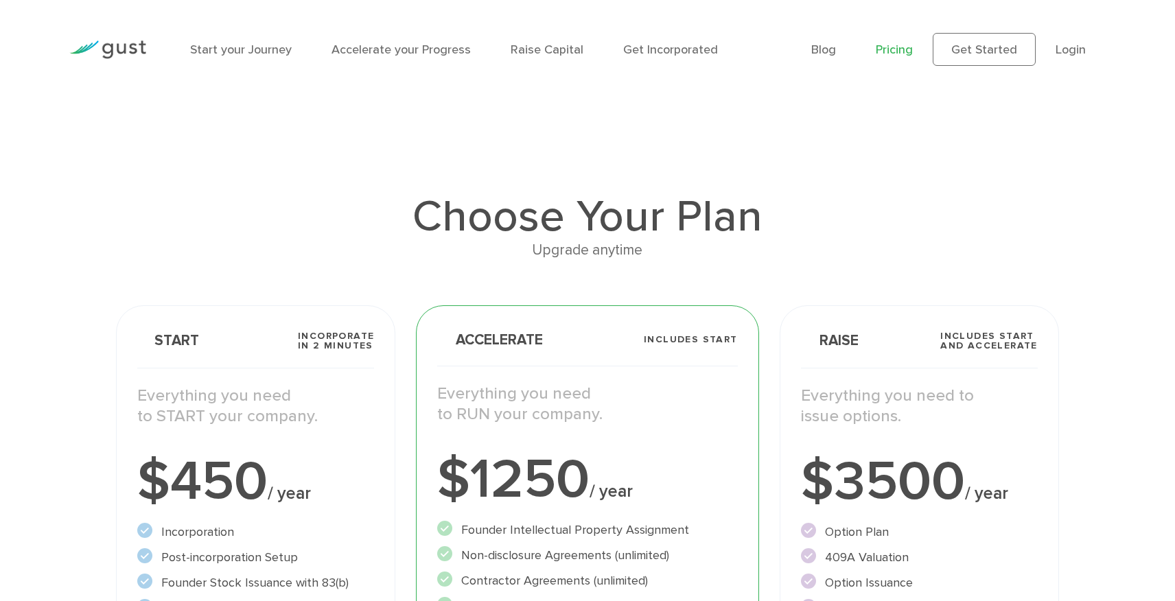 This screenshot has width=1175, height=601. What do you see at coordinates (255, 406) in the screenshot?
I see `p: Everything you need to START your company.` at bounding box center [255, 406].